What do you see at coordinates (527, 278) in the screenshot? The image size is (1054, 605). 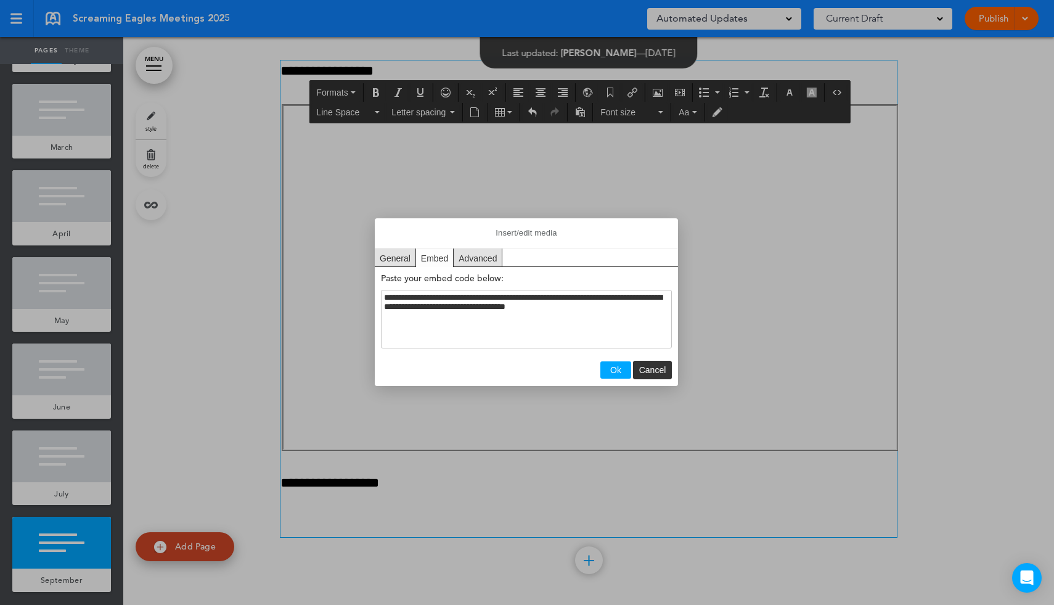 I see `label: Paste your embed code below:` at bounding box center [527, 278].